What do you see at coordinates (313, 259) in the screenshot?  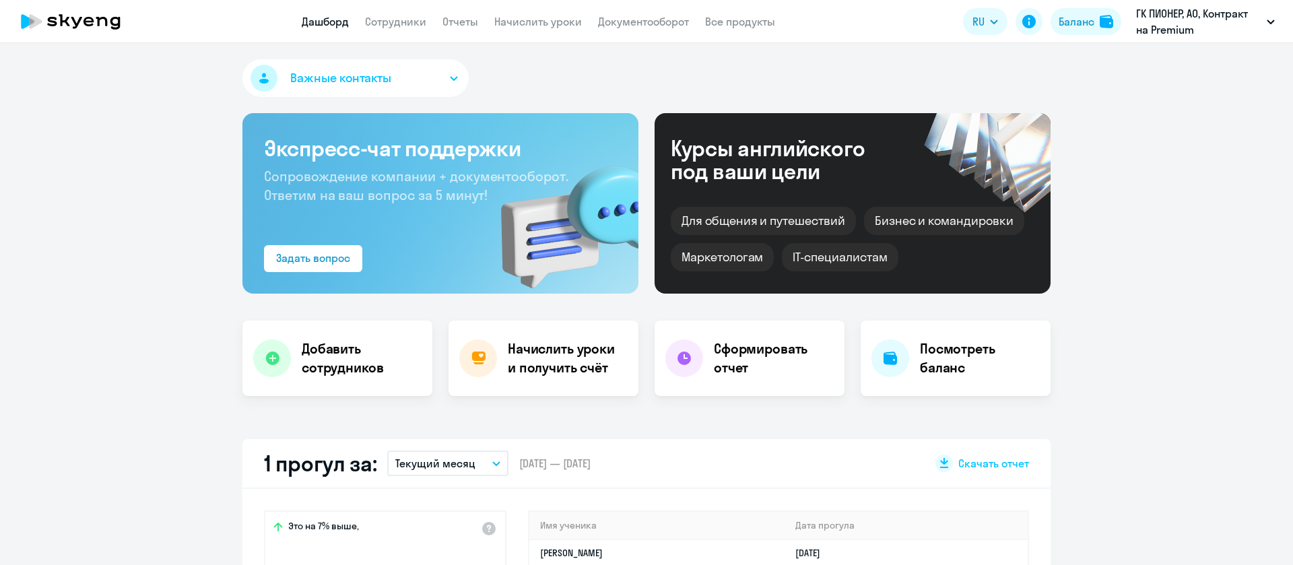 I see `button: Задать вопрос` at bounding box center [313, 259].